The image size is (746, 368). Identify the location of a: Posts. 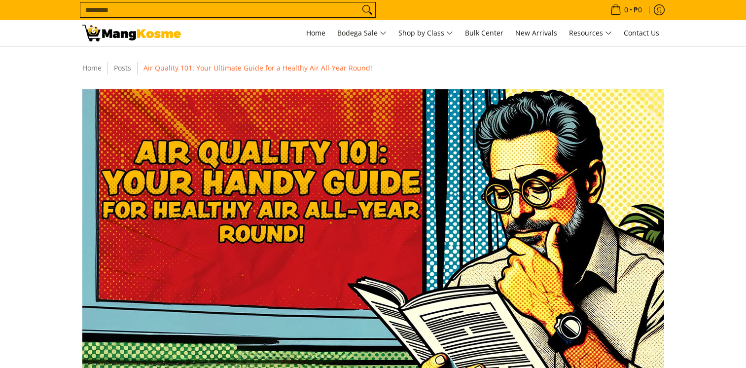
(122, 68).